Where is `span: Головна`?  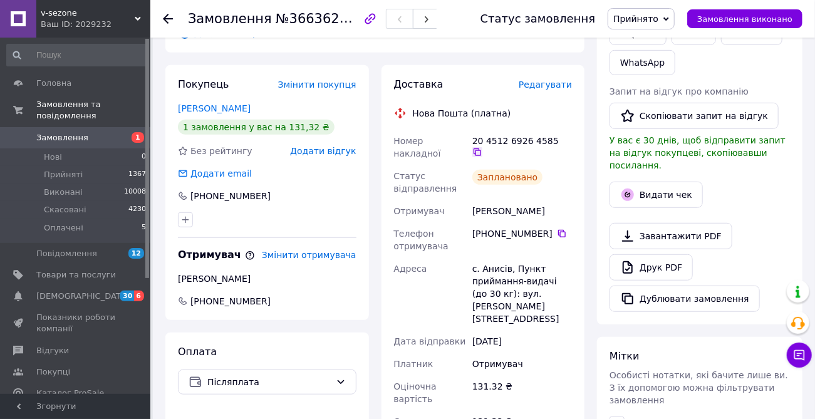 span: Головна is located at coordinates (54, 83).